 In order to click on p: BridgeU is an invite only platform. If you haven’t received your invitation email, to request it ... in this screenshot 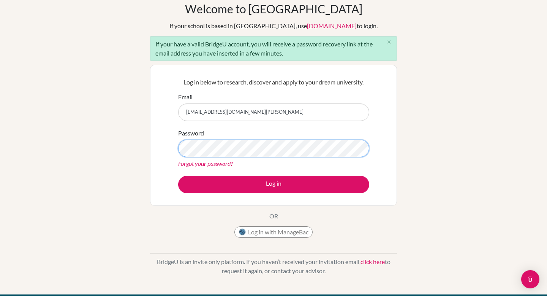, I will do `click(274, 266)`.